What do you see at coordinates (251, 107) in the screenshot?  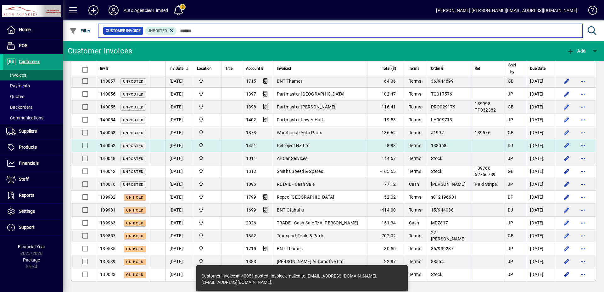 I see `span: 1398` at bounding box center [251, 107].